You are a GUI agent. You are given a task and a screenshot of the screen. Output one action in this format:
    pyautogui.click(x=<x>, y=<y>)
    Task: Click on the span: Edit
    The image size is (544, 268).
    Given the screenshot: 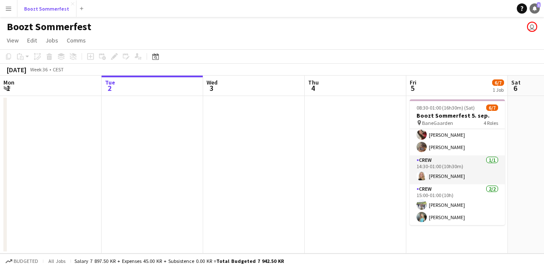 What is the action you would take?
    pyautogui.click(x=32, y=40)
    